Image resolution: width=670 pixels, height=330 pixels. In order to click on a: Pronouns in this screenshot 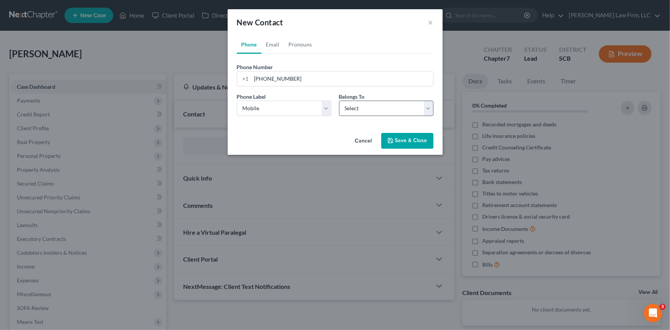, I will do `click(300, 45)`.